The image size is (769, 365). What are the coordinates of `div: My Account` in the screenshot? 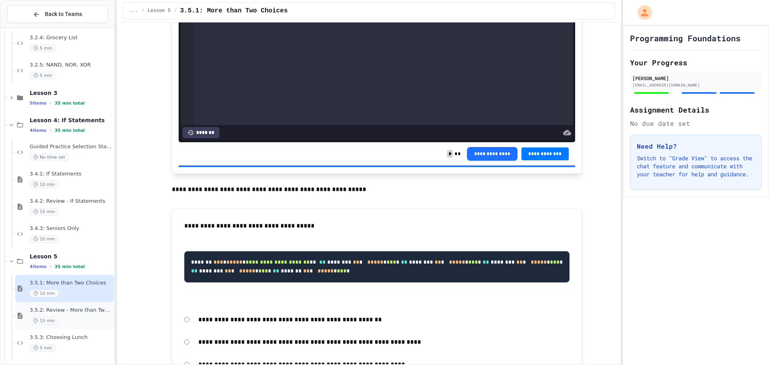 It's located at (641, 12).